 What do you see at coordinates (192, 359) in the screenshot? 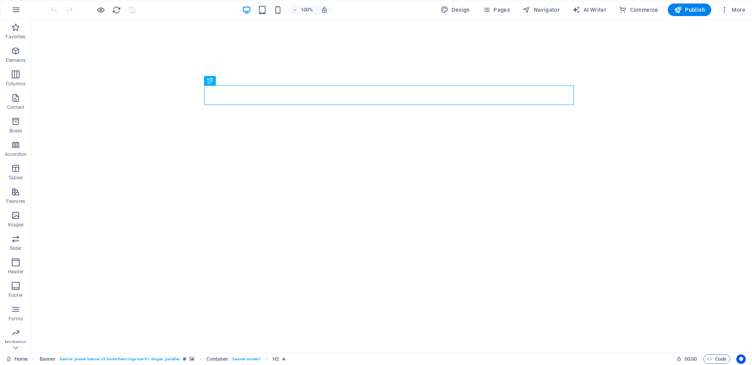
I see `i: This element contains a background` at bounding box center [192, 359].